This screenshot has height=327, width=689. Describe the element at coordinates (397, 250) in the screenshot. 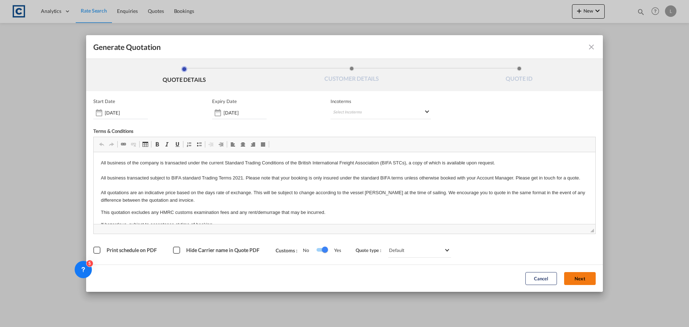

I see `div: Default` at that location.